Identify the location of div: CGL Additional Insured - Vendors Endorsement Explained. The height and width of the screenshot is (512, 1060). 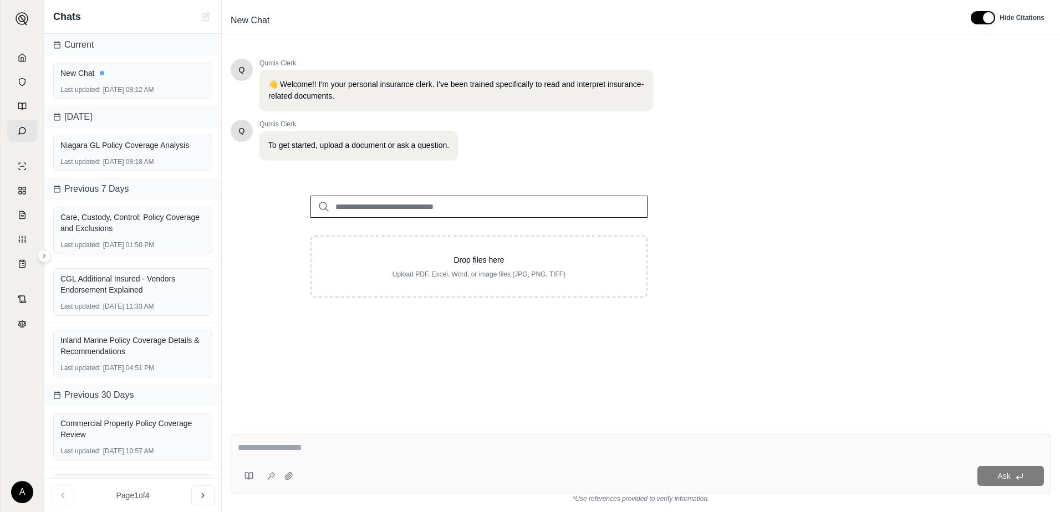
(132, 284).